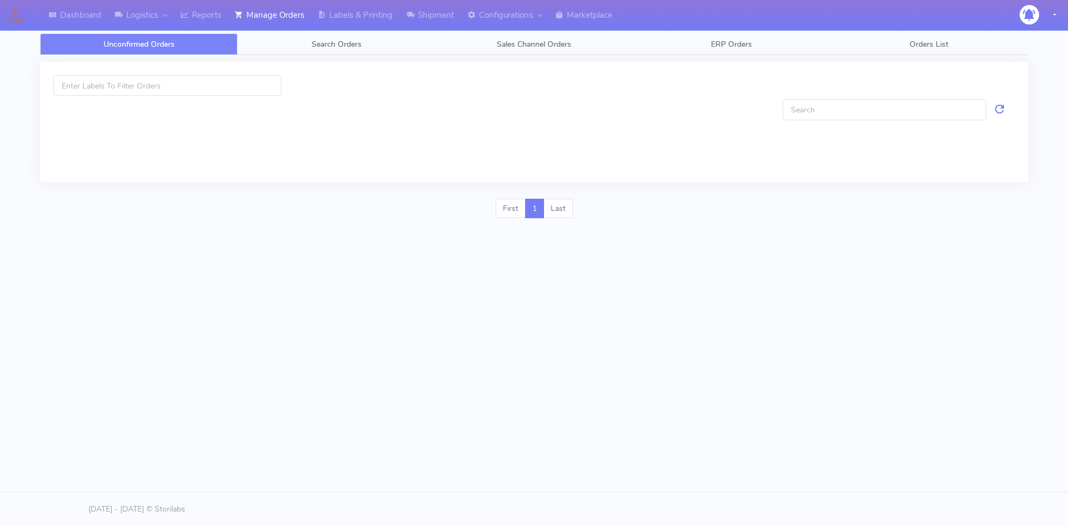  Describe the element at coordinates (167, 85) in the screenshot. I see `input: Enter Labels To Filter Orders` at that location.